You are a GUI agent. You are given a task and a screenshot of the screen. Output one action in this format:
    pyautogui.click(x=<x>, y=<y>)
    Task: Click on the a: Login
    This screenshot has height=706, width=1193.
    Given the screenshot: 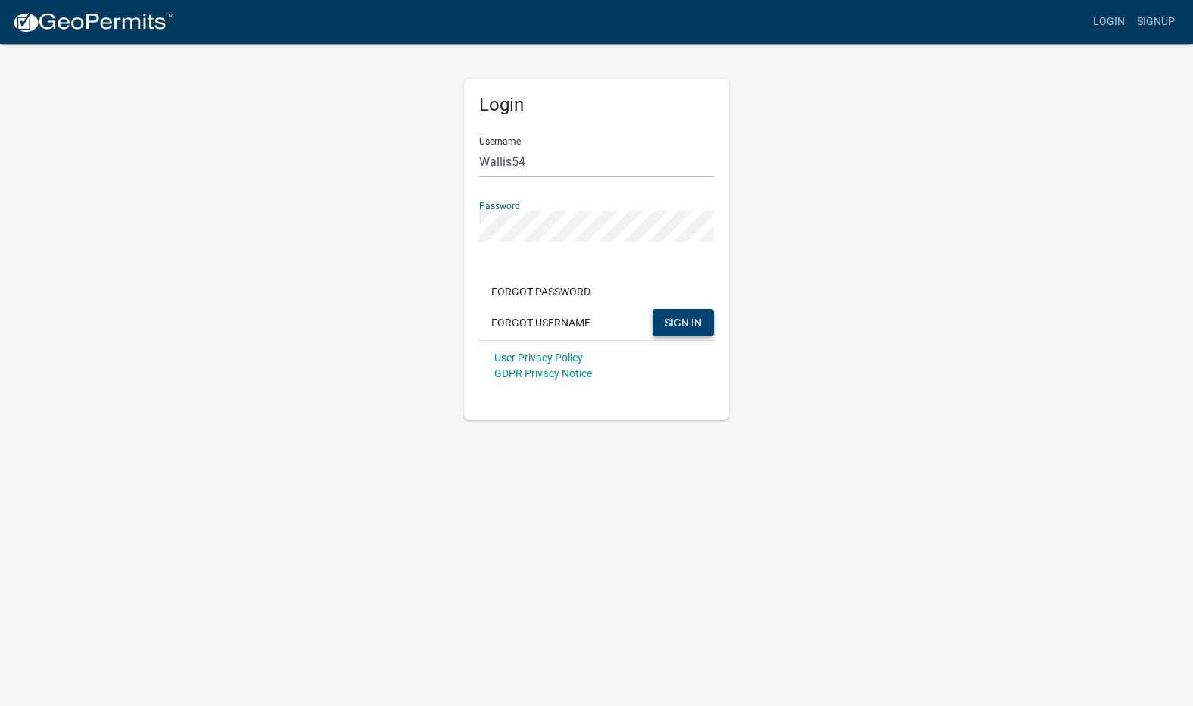 What is the action you would take?
    pyautogui.click(x=1109, y=22)
    